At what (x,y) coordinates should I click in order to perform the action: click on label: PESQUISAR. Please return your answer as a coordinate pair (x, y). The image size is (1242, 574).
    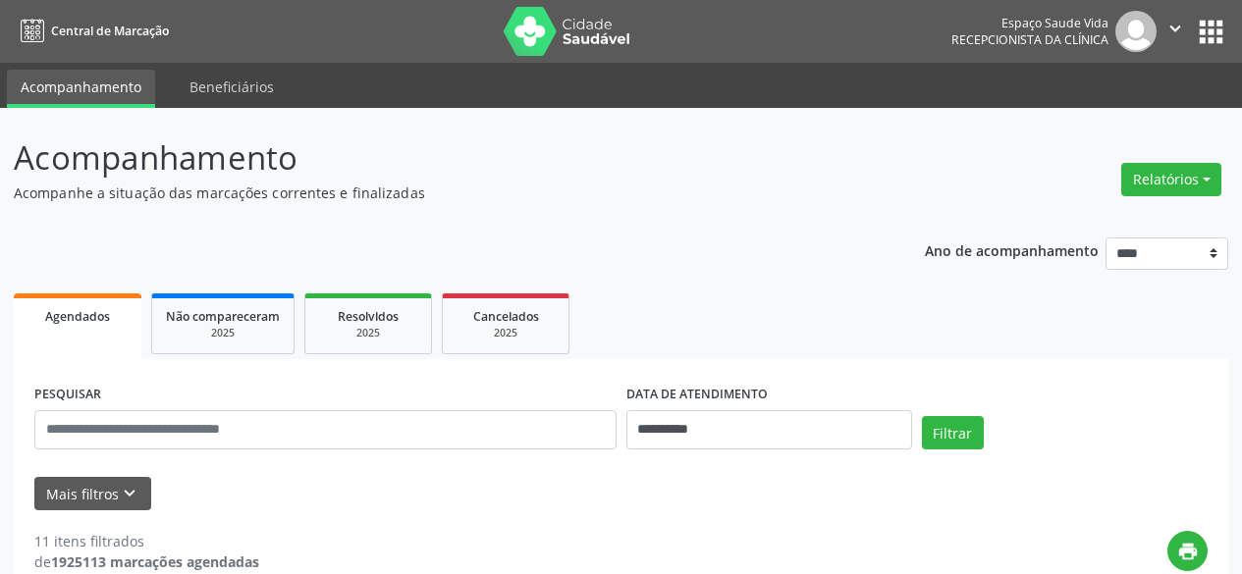
    Looking at the image, I should click on (68, 395).